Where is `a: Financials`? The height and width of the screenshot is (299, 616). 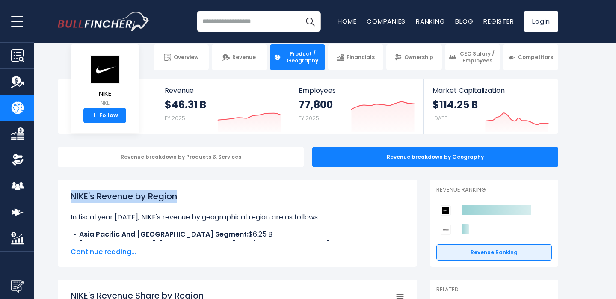
a: Financials is located at coordinates (356, 57).